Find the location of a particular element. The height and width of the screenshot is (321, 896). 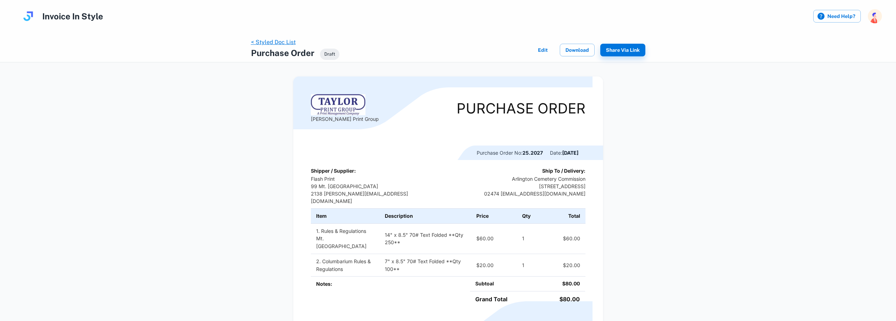

div: Purchase Order is located at coordinates (521, 108).